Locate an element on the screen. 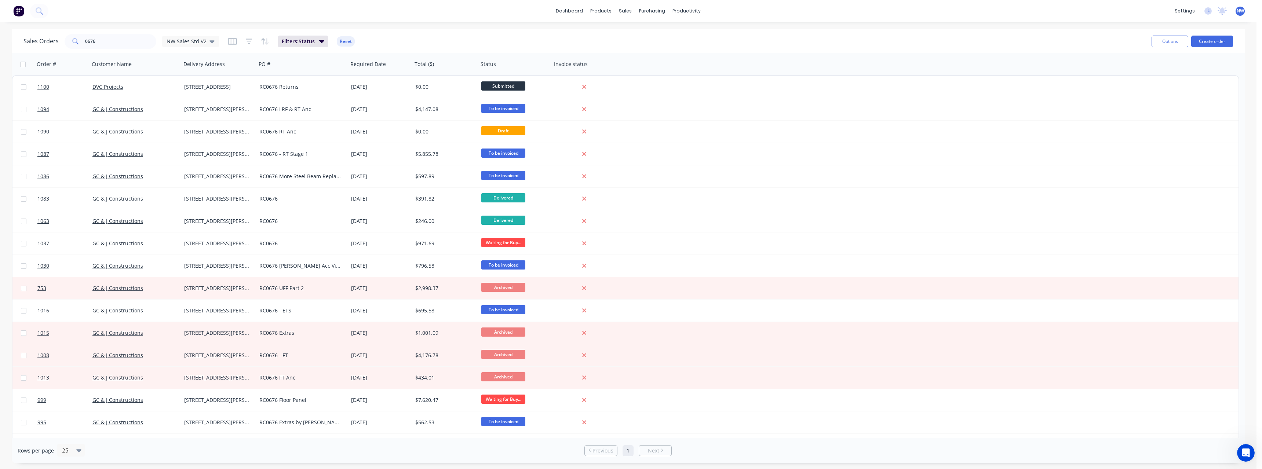 This screenshot has height=469, width=1262. span: 1100 is located at coordinates (43, 87).